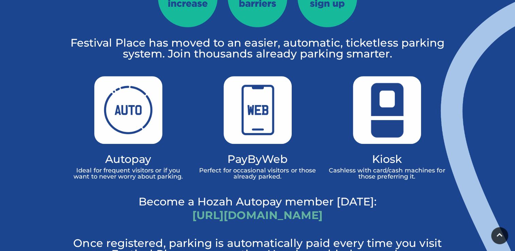 The height and width of the screenshot is (251, 515). I want to click on h4: PayByWeb, so click(258, 159).